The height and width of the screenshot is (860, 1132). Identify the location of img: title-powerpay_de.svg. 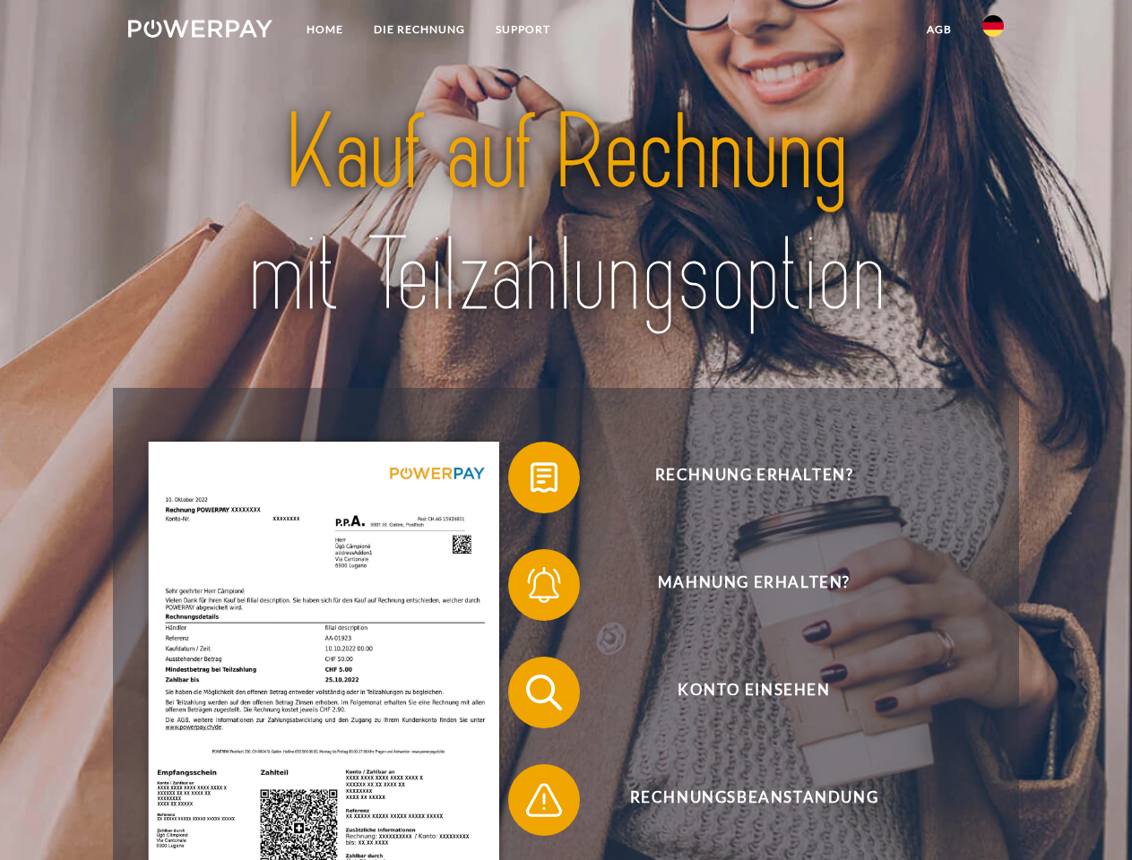
(565, 214).